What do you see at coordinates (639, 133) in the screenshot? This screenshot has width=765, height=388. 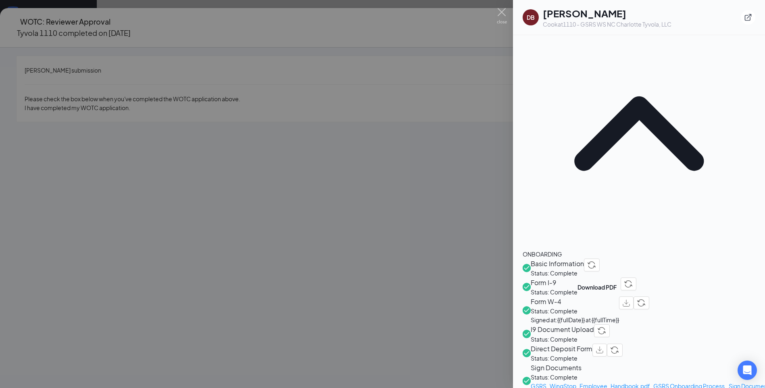 I see `svg: ChevronUp` at bounding box center [639, 133].